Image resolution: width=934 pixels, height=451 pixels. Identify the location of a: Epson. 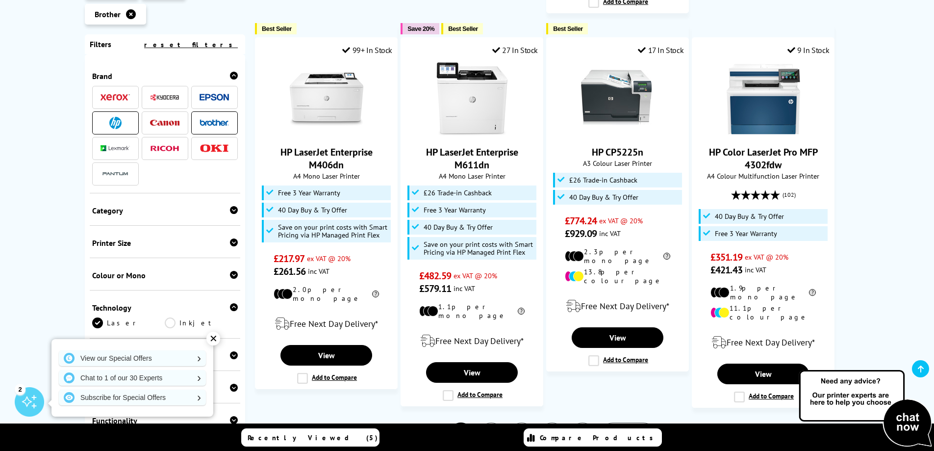
(214, 97).